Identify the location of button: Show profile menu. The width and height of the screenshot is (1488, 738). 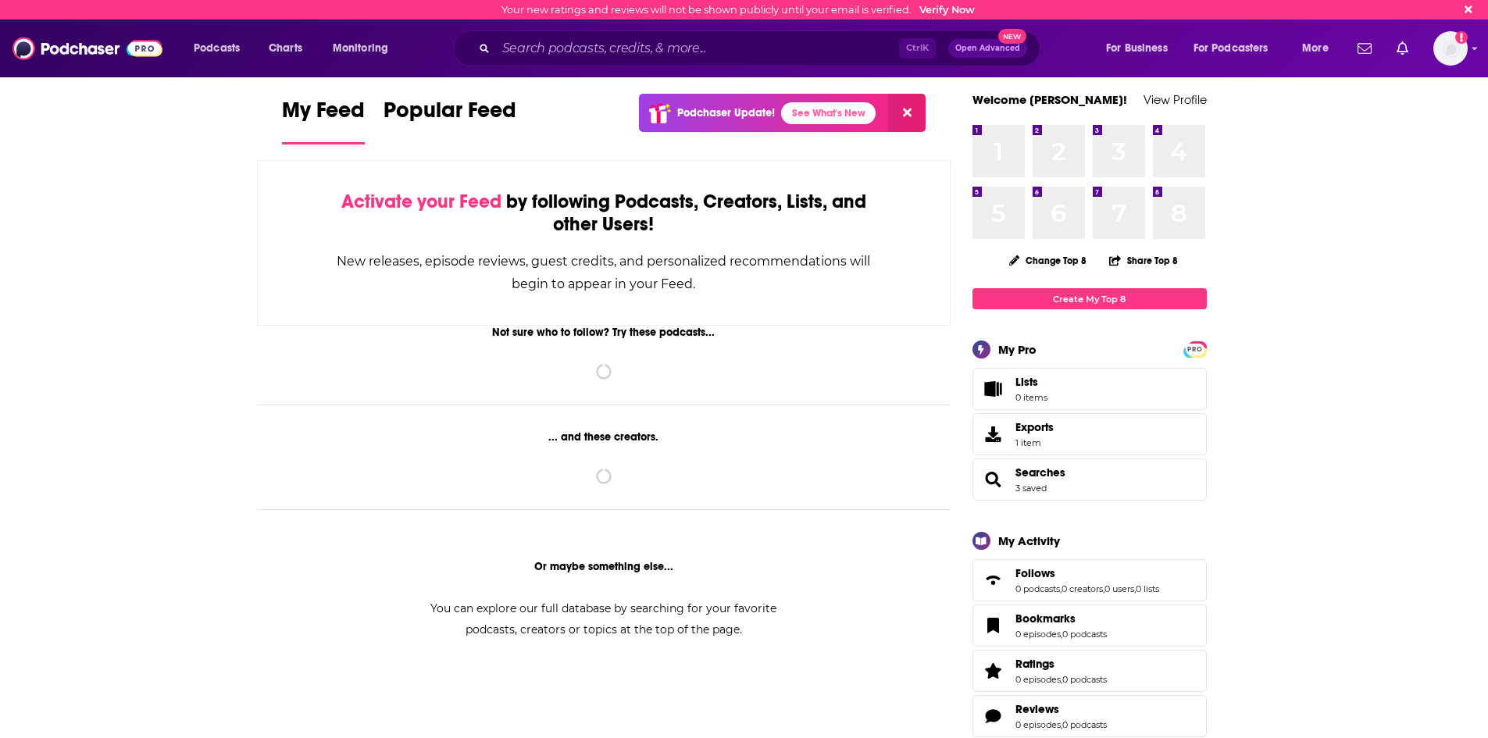
(1451, 48).